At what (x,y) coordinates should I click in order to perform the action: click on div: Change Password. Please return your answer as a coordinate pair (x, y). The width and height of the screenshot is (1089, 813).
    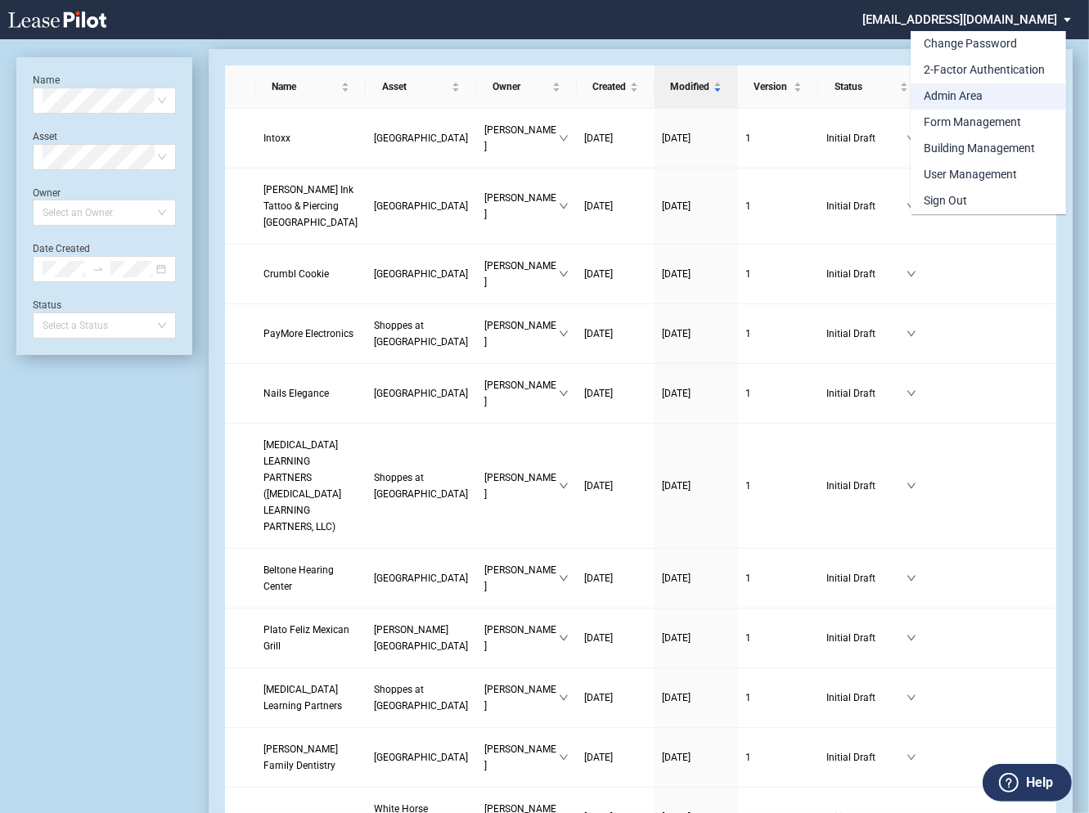
    Looking at the image, I should click on (970, 44).